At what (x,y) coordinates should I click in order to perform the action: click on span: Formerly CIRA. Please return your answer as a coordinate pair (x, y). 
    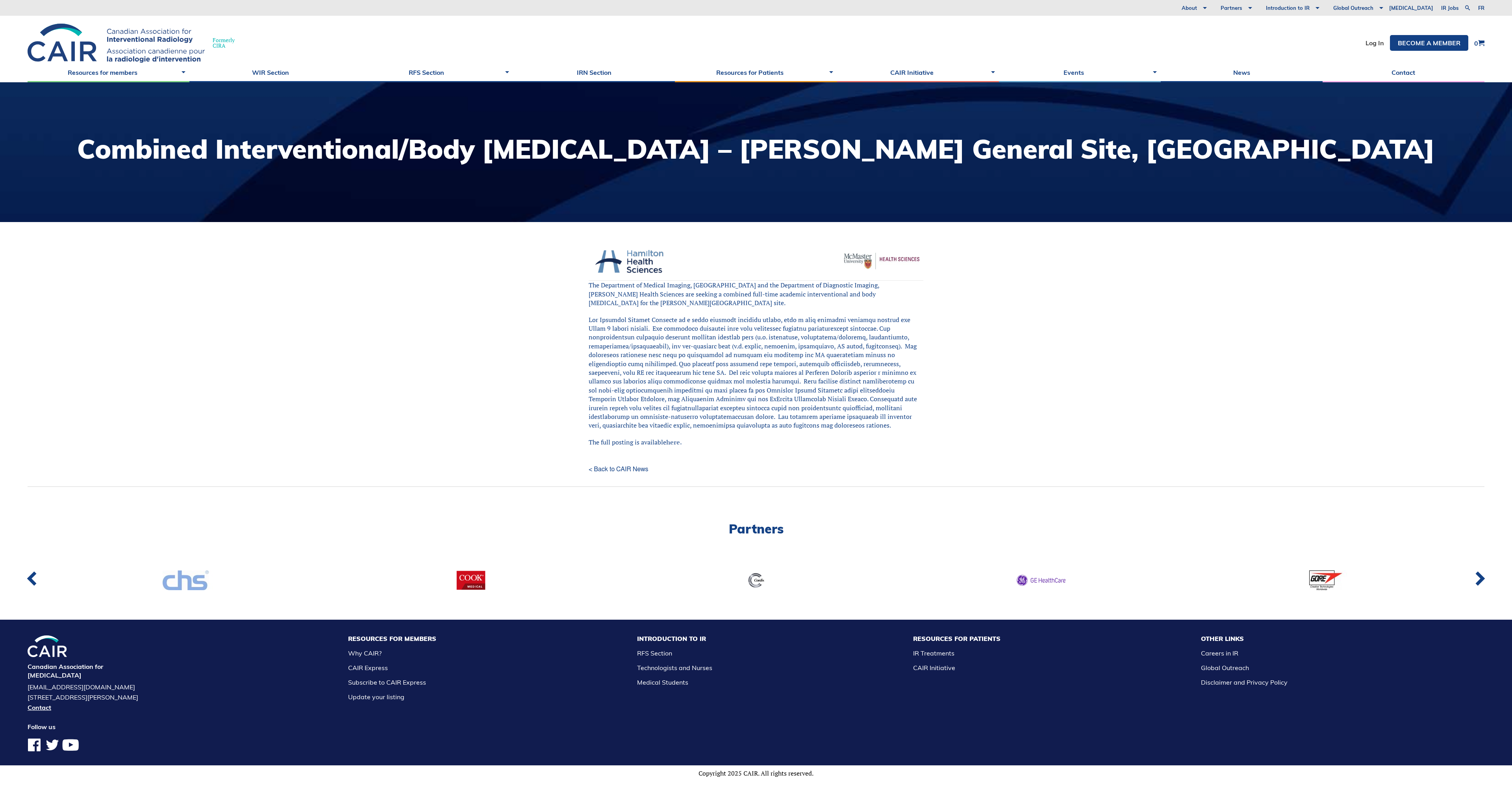
    Looking at the image, I should click on (224, 43).